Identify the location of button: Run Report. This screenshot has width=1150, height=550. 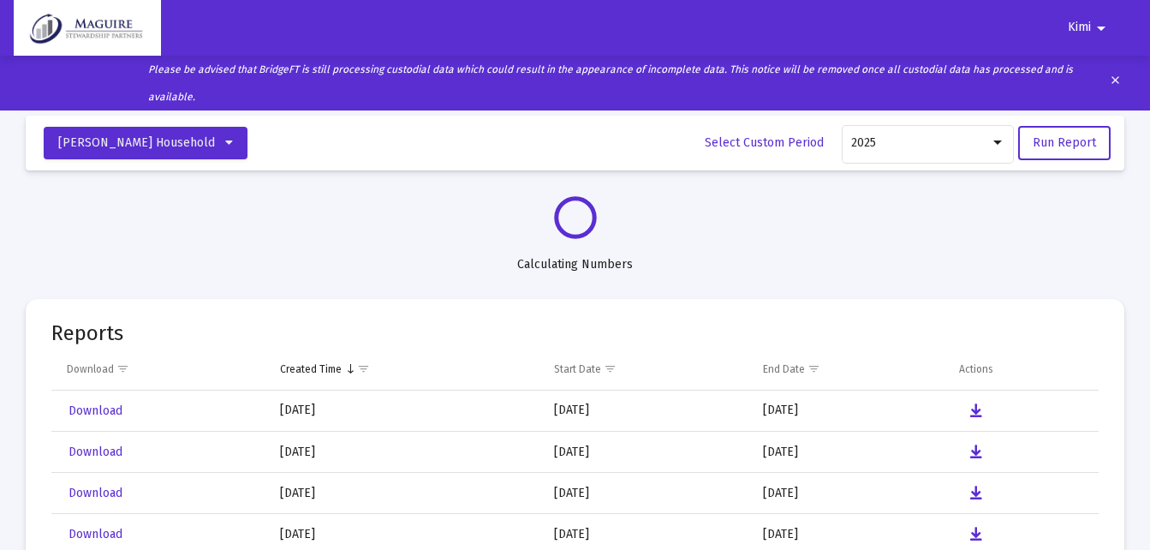
(1065, 143).